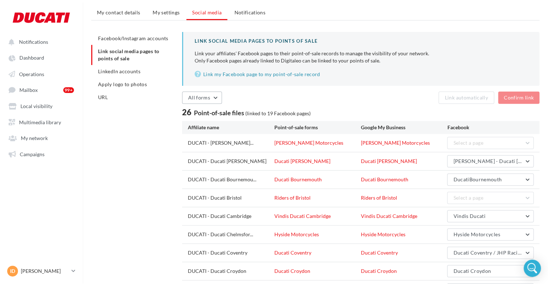  What do you see at coordinates (361, 41) in the screenshot?
I see `div: Link social media pages to points of sale` at bounding box center [361, 41].